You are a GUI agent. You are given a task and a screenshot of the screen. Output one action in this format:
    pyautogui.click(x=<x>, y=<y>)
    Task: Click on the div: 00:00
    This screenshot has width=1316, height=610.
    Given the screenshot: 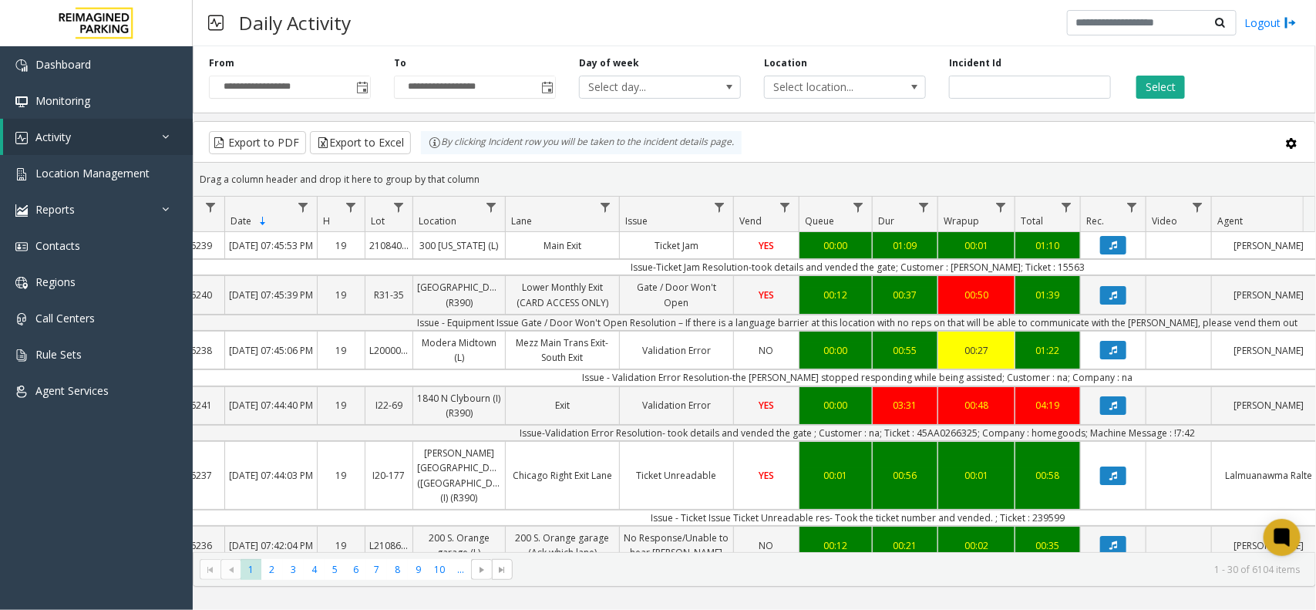 What is the action you would take?
    pyautogui.click(x=836, y=245)
    